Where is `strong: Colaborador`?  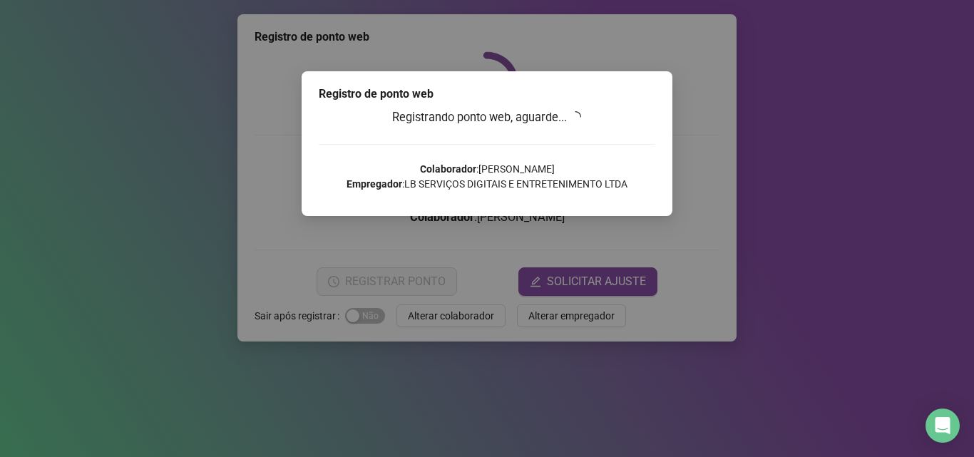 strong: Colaborador is located at coordinates (448, 169).